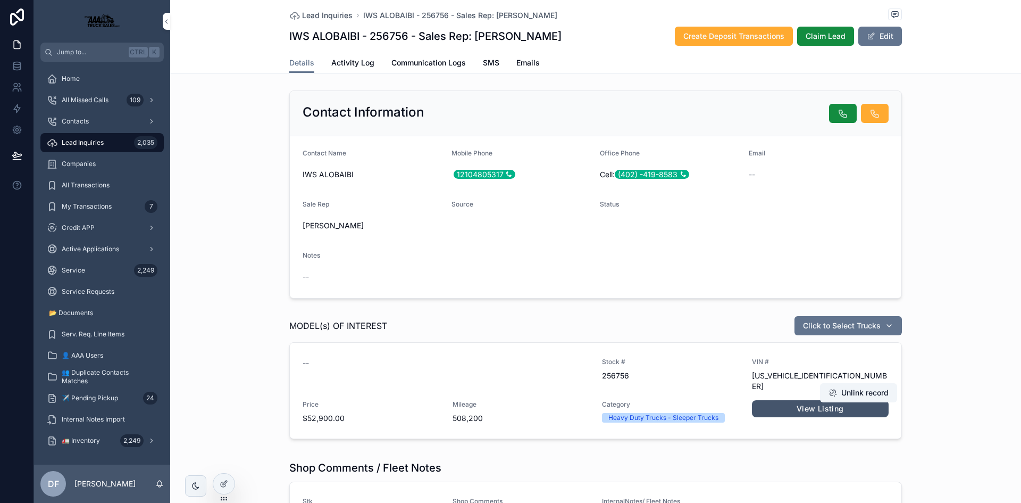 The image size is (1021, 503). What do you see at coordinates (610, 204) in the screenshot?
I see `span: Status` at bounding box center [610, 204].